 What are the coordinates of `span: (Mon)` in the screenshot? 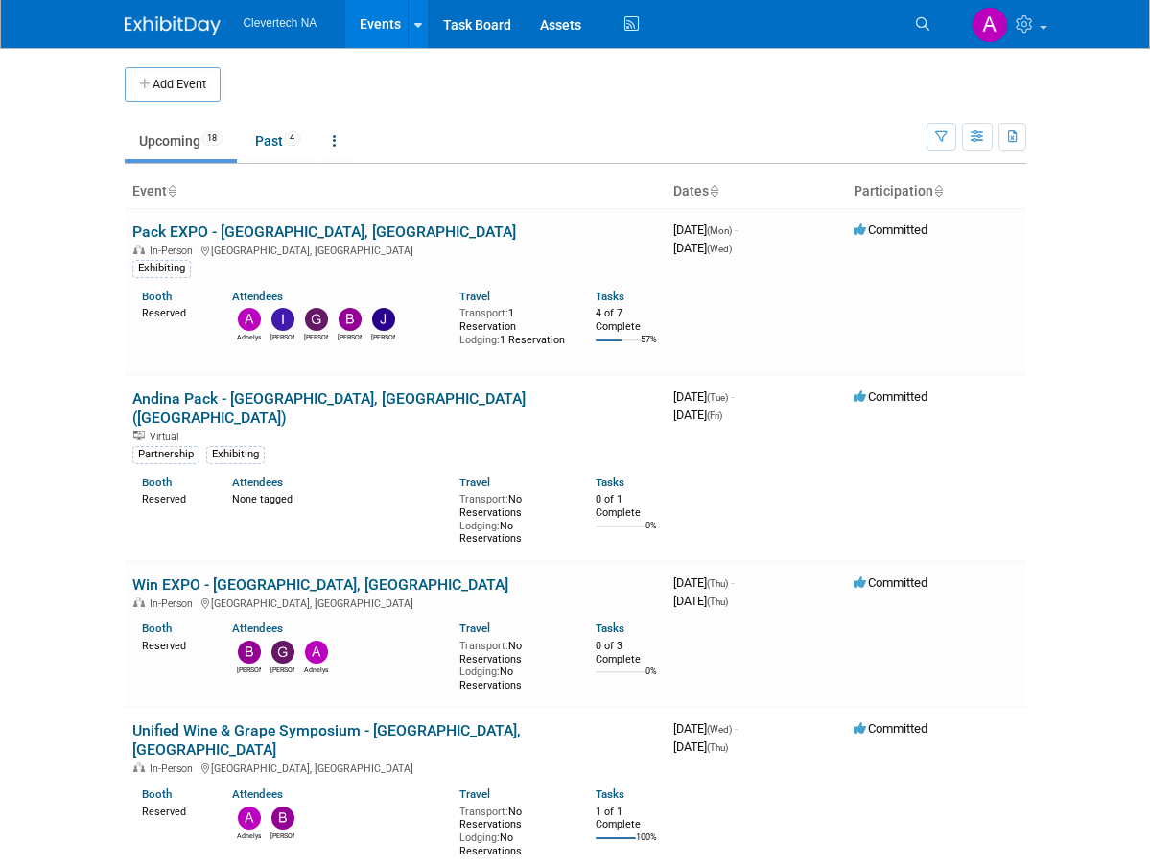 It's located at (720, 230).